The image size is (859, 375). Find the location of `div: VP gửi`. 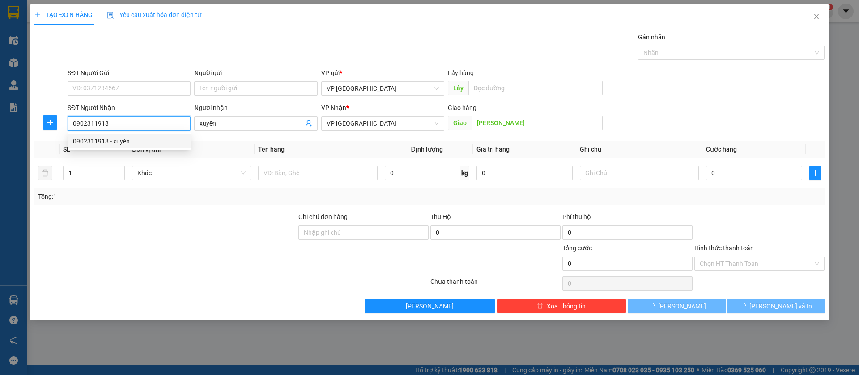

div: VP gửi is located at coordinates (382, 73).